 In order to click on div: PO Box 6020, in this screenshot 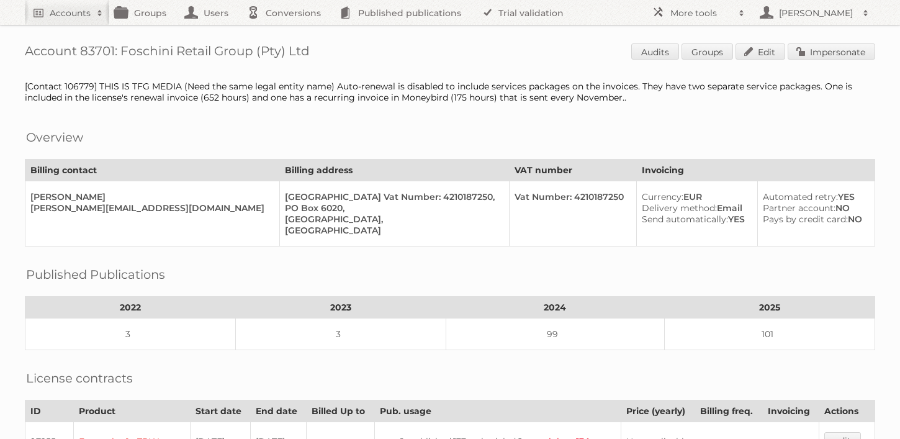, I will do `click(392, 208)`.